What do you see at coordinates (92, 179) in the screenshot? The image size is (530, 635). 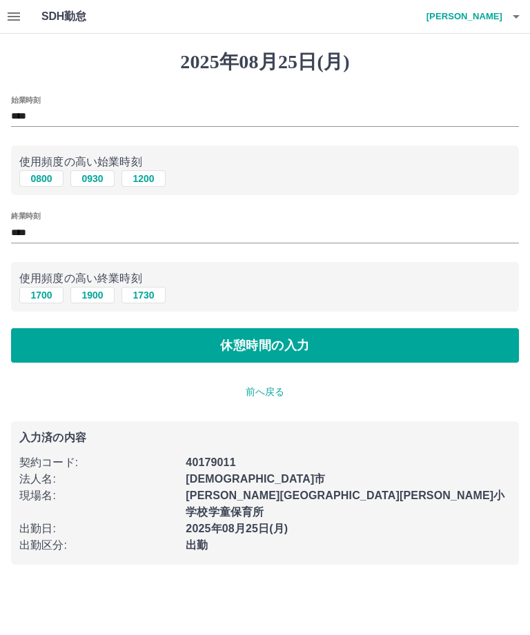 I see `button: 0930` at bounding box center [92, 179].